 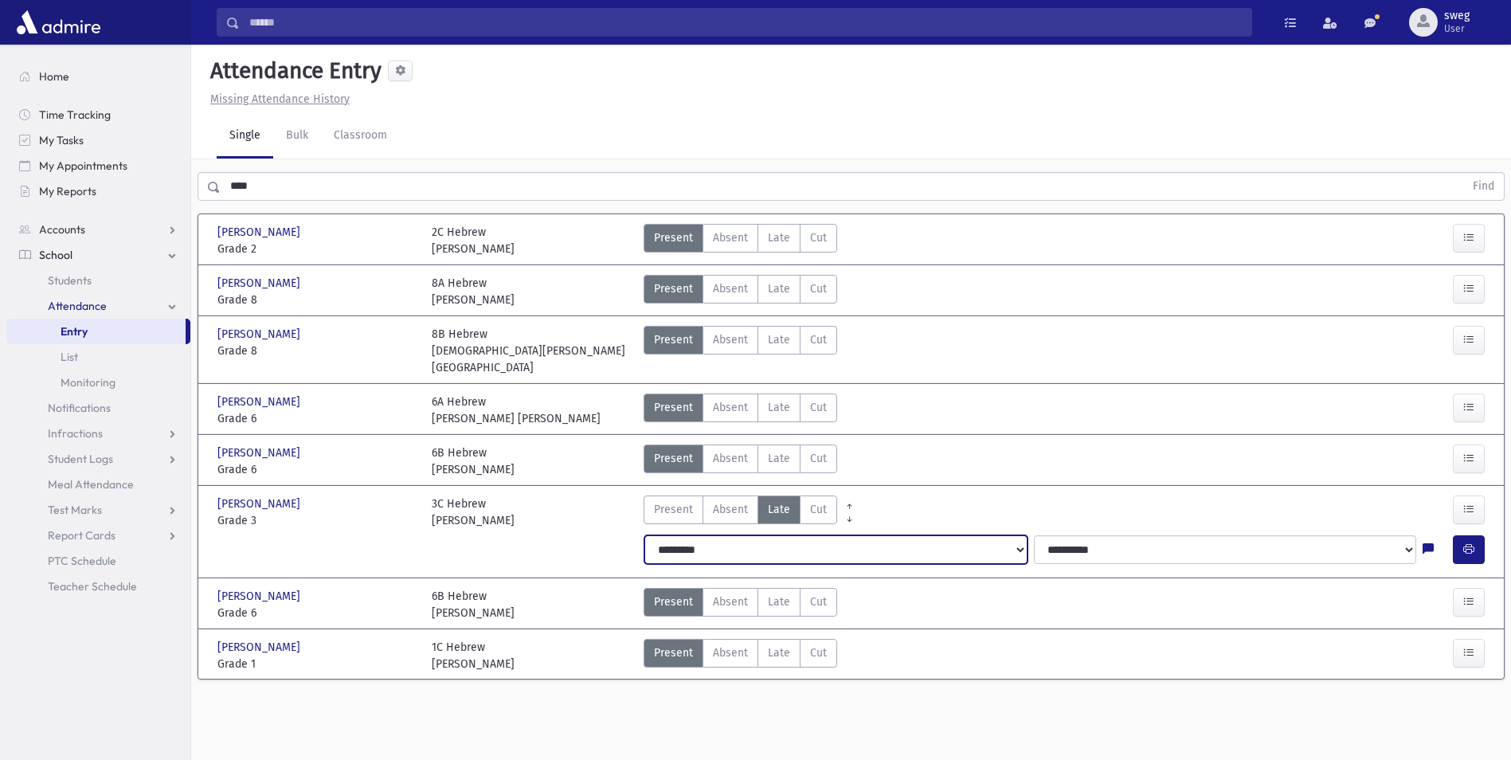 What do you see at coordinates (98, 229) in the screenshot?
I see `a: Accounts` at bounding box center [98, 229].